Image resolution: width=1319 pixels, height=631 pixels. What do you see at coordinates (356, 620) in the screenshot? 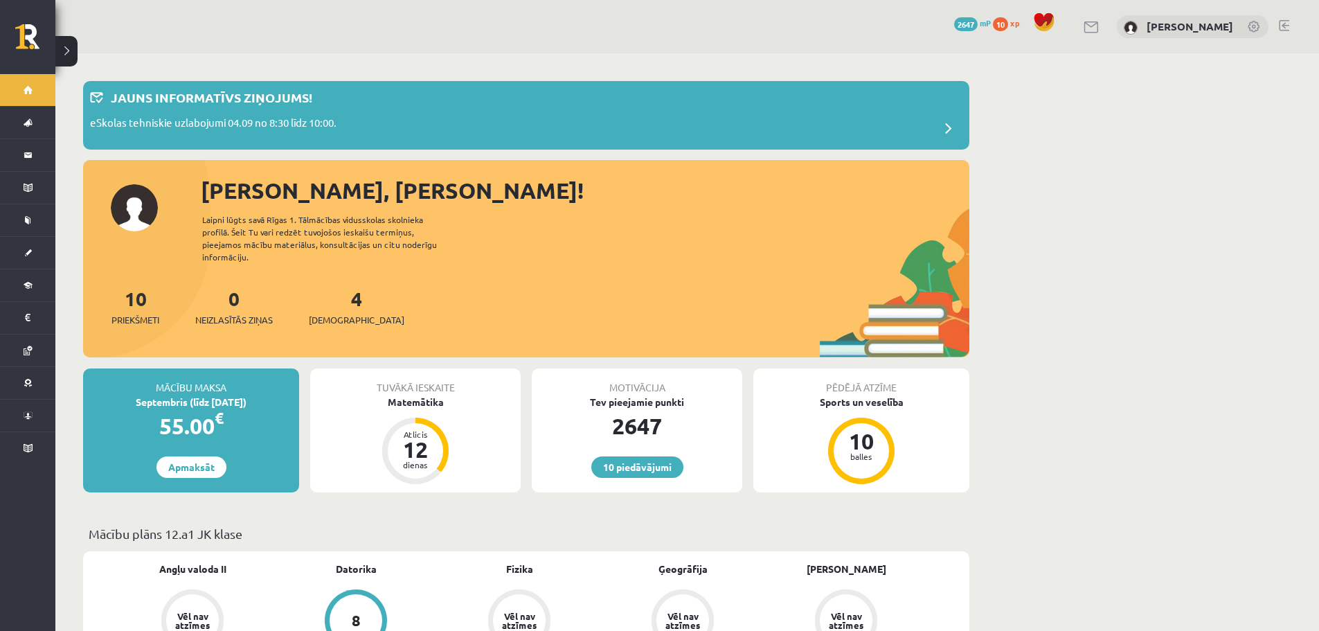
I see `div: 8` at bounding box center [356, 620].